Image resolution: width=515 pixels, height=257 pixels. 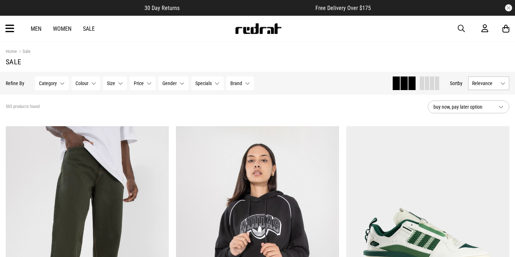 What do you see at coordinates (11, 51) in the screenshot?
I see `a: Home` at bounding box center [11, 51].